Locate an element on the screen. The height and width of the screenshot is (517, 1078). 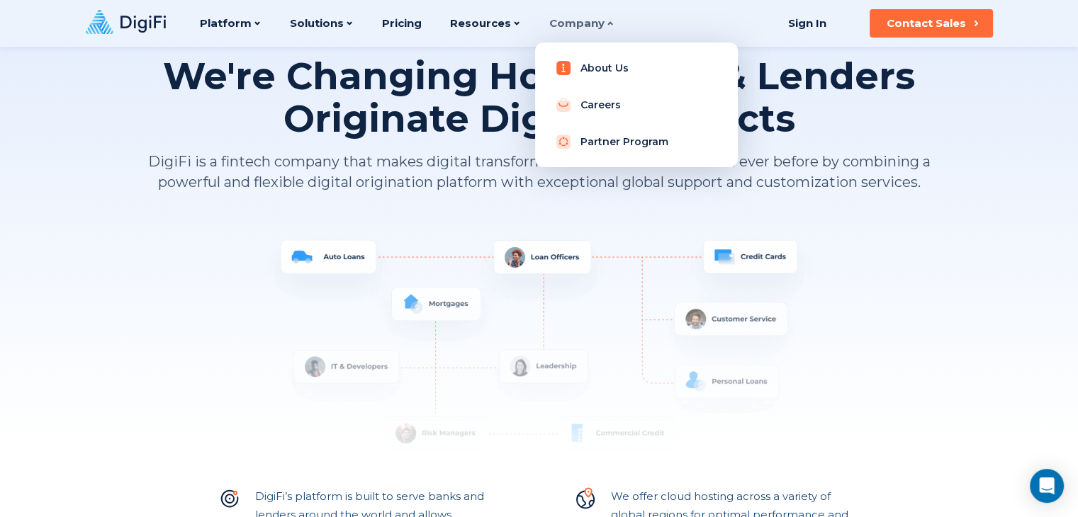
button: Contact Sales is located at coordinates (931, 23).